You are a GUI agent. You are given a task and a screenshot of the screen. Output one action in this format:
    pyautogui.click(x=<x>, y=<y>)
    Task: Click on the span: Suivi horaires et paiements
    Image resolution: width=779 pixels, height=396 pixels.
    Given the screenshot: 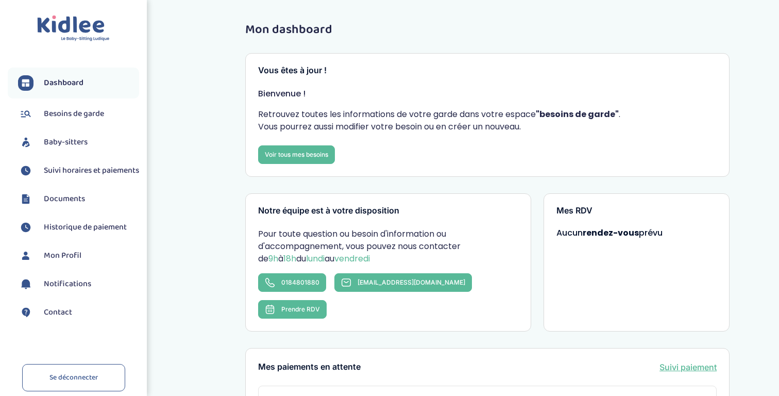 What is the action you would take?
    pyautogui.click(x=91, y=170)
    